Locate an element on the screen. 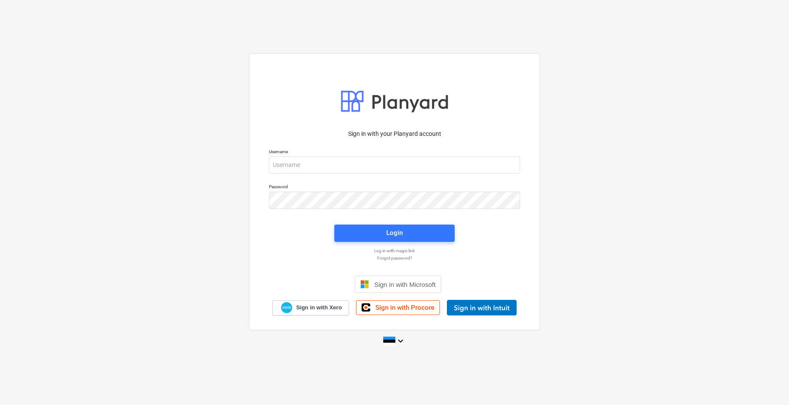  span: Sign in with Procore is located at coordinates (405, 308).